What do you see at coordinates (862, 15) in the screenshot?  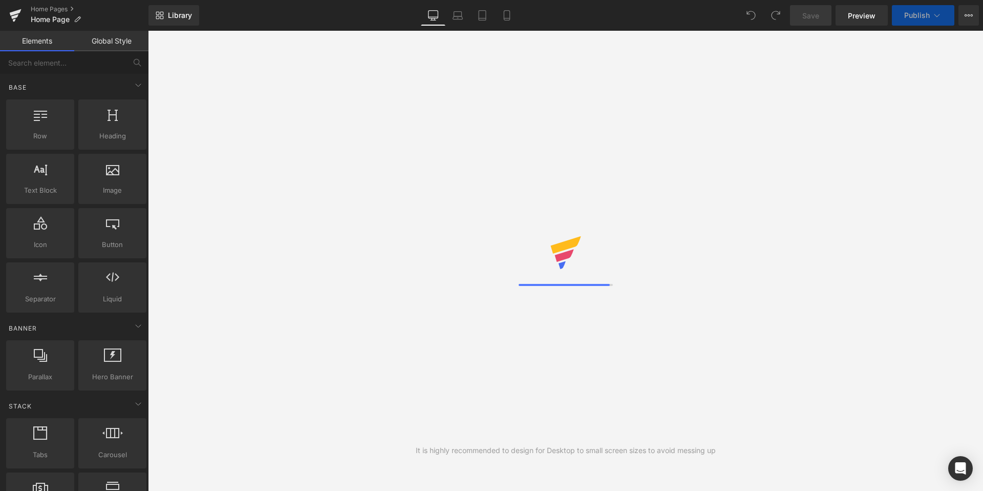 I see `span: Preview` at bounding box center [862, 15].